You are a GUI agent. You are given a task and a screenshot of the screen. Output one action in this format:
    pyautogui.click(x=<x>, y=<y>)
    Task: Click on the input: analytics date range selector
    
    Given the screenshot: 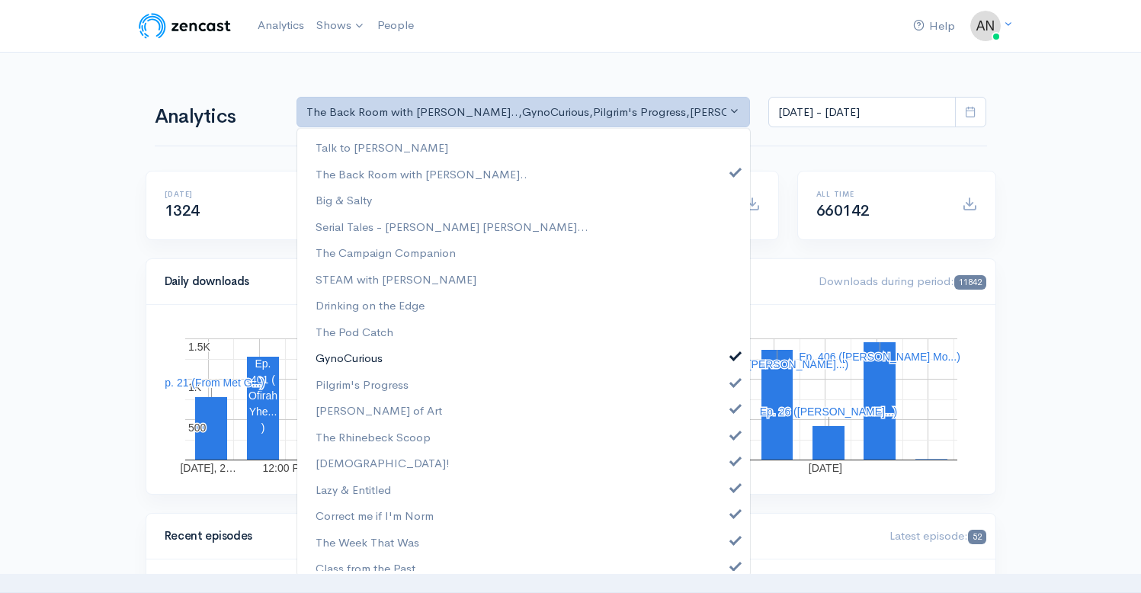 What is the action you would take?
    pyautogui.click(x=862, y=112)
    